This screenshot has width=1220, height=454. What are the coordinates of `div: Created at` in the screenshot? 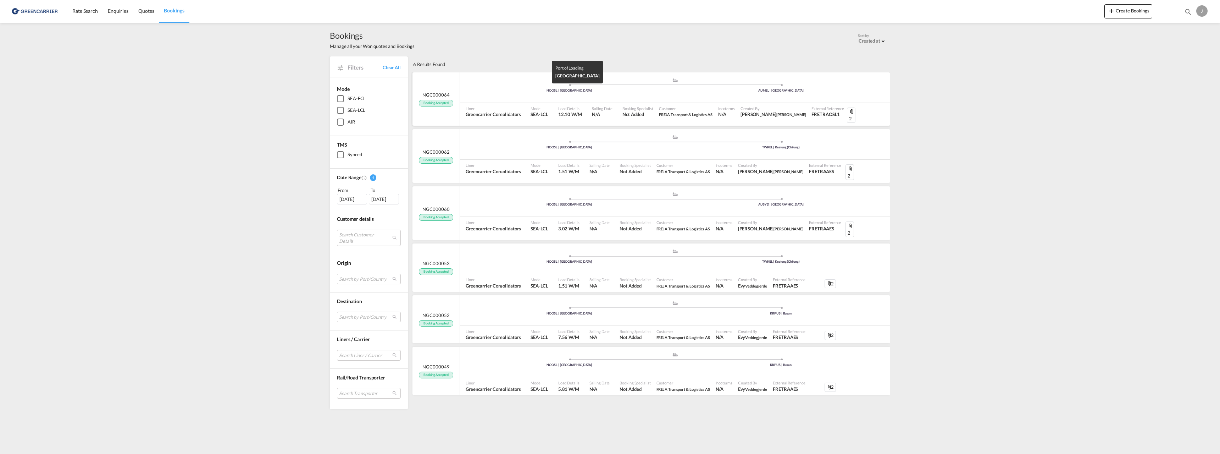 It's located at (869, 41).